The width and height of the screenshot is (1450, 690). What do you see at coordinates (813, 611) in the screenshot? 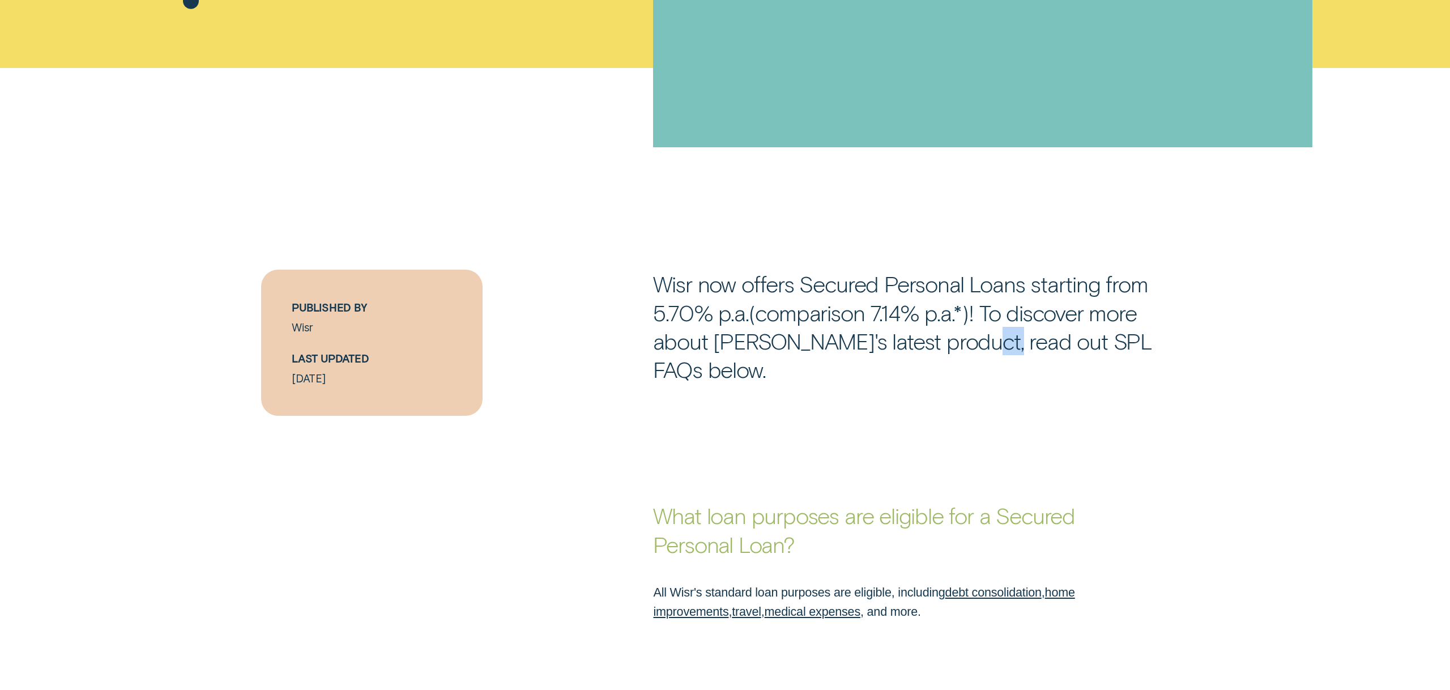
I see `a: medical expenses` at bounding box center [813, 611].